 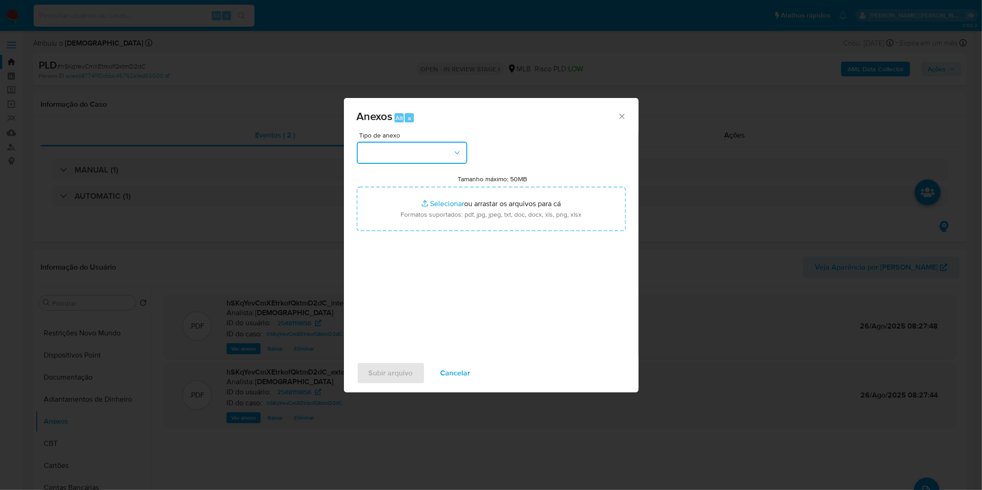 I want to click on span: a, so click(x=409, y=118).